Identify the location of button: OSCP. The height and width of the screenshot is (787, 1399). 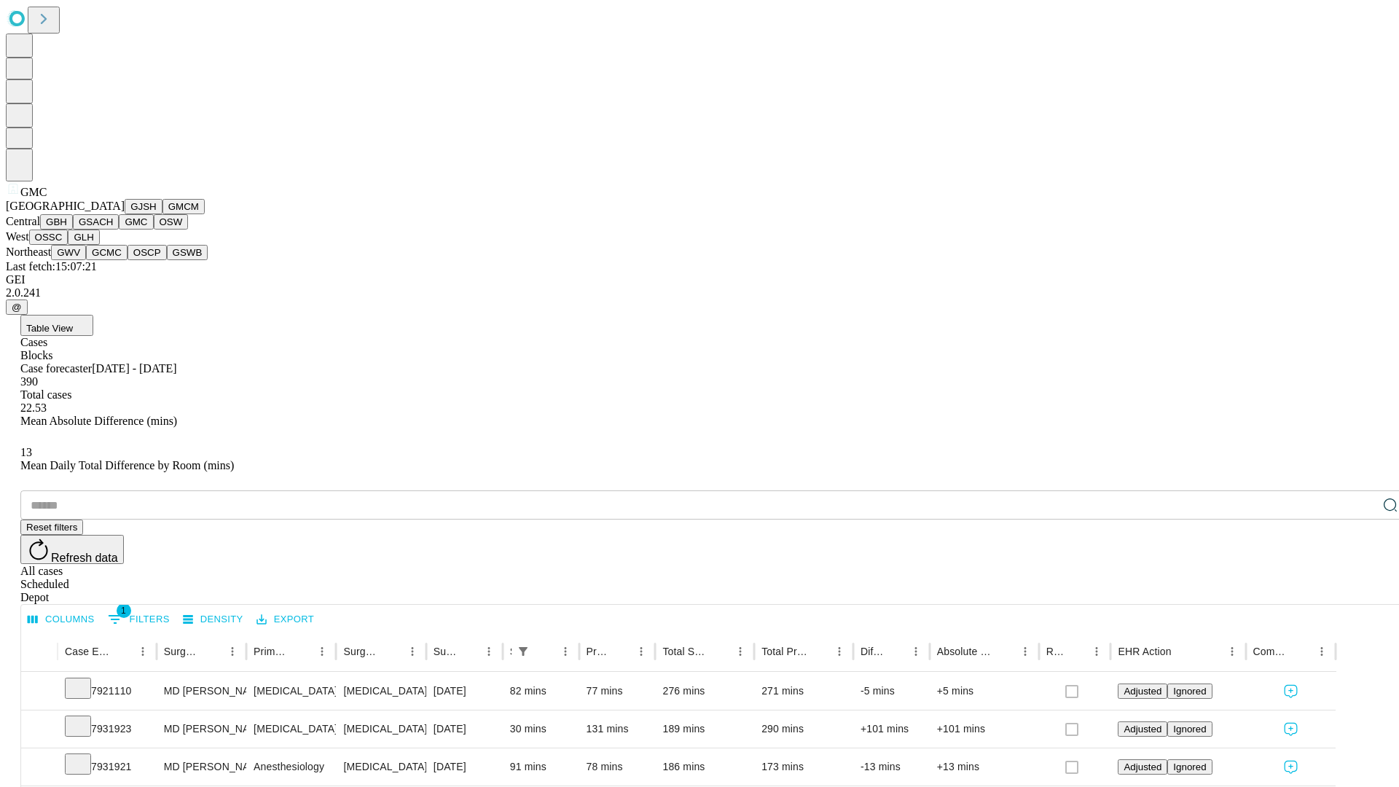
(147, 252).